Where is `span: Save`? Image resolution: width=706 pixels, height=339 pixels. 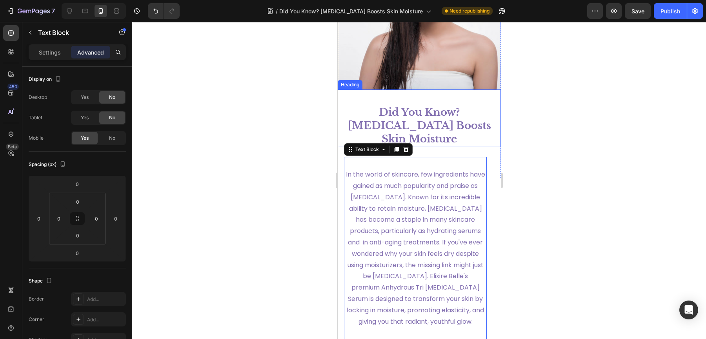 span: Save is located at coordinates (638, 11).